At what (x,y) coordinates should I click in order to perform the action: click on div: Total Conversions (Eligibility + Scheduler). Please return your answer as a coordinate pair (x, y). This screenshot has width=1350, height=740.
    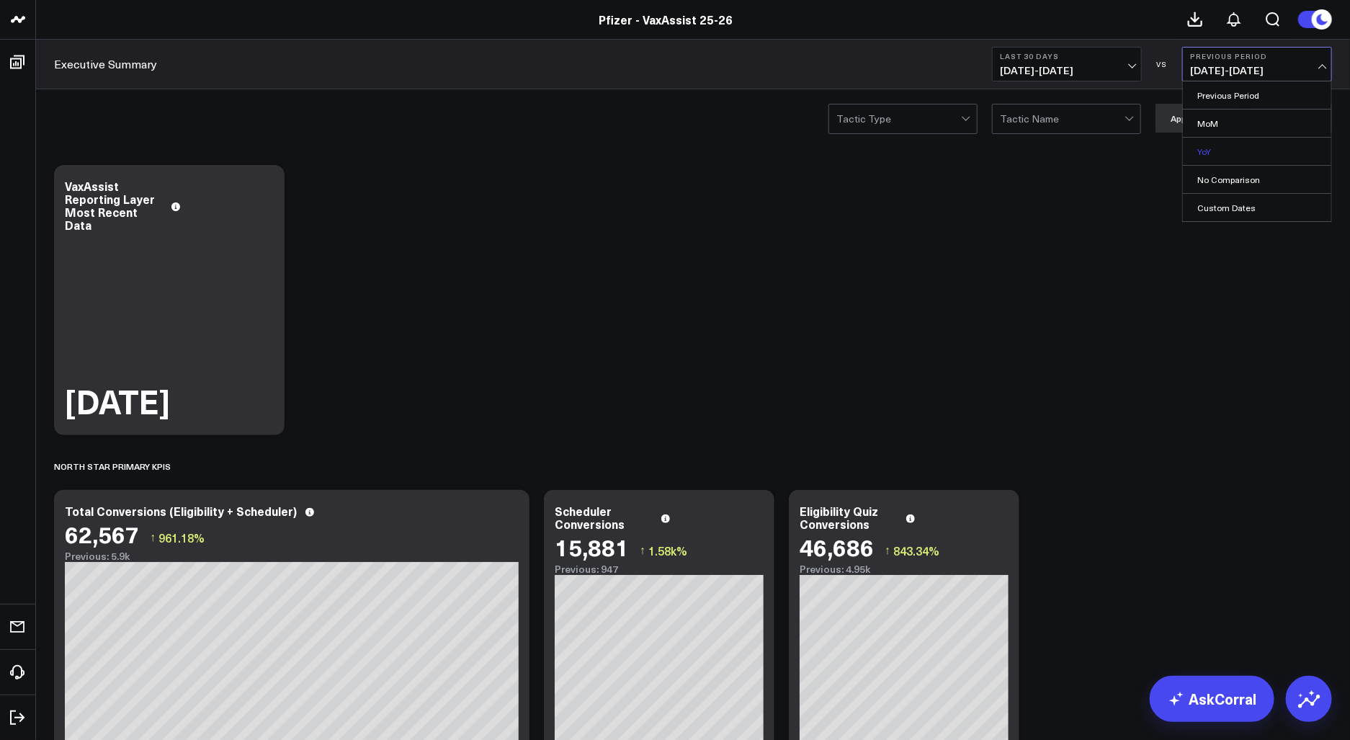
    Looking at the image, I should click on (181, 511).